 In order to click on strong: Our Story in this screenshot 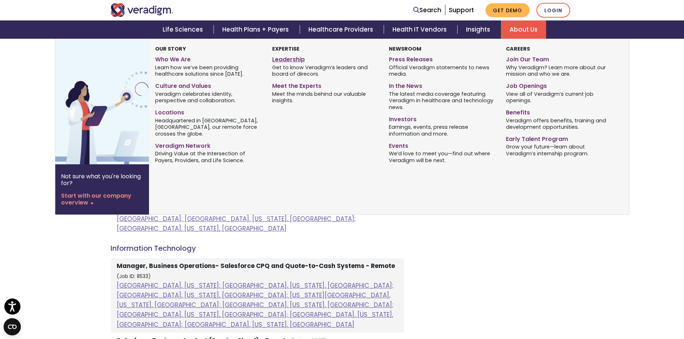, I will do `click(171, 49)`.